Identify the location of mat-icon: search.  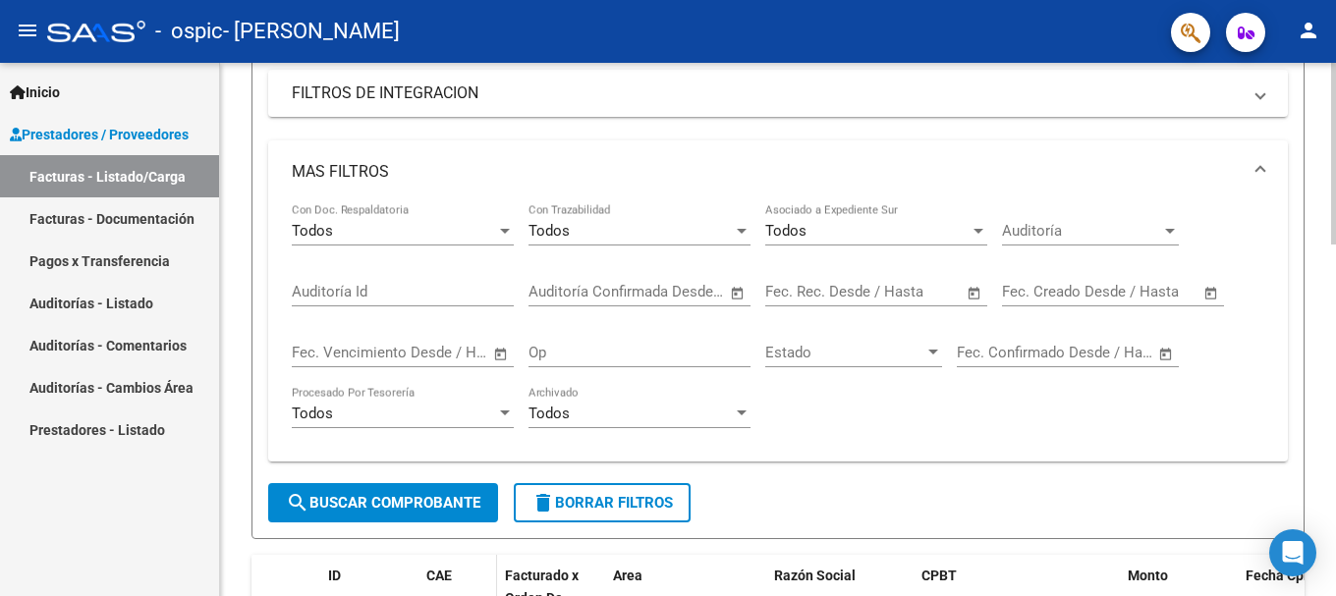
(298, 503).